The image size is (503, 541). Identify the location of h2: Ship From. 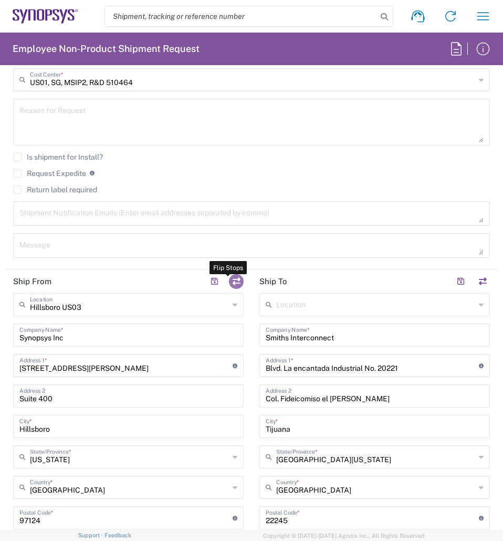
(32, 282).